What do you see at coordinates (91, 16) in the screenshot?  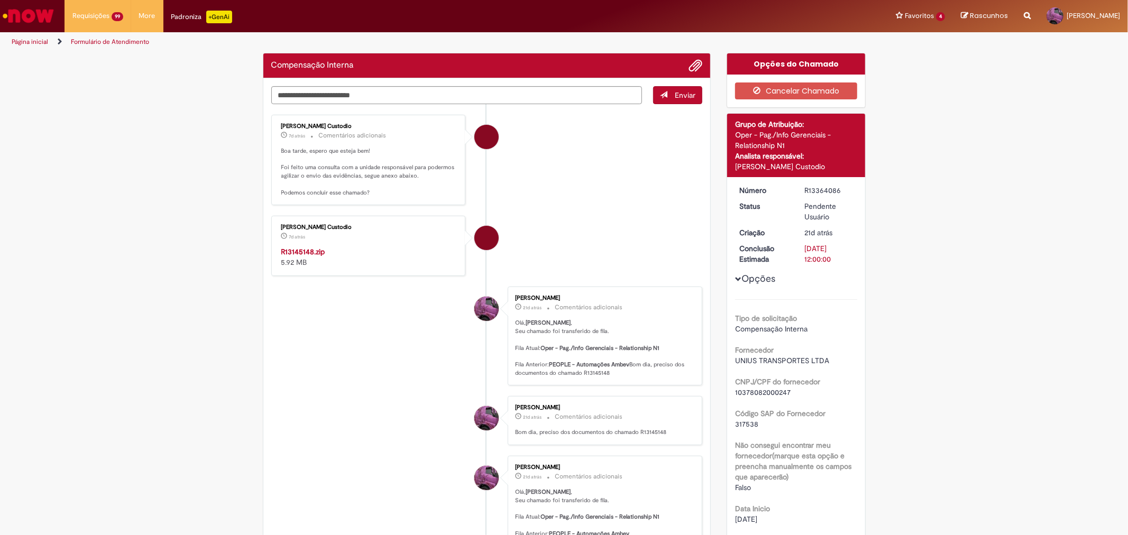 I see `span: Requisições` at bounding box center [91, 16].